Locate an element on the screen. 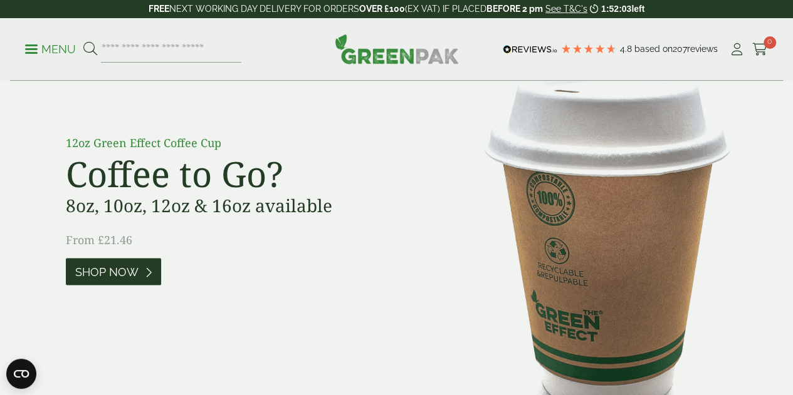 Image resolution: width=793 pixels, height=395 pixels. a: See T&C's is located at coordinates (566, 9).